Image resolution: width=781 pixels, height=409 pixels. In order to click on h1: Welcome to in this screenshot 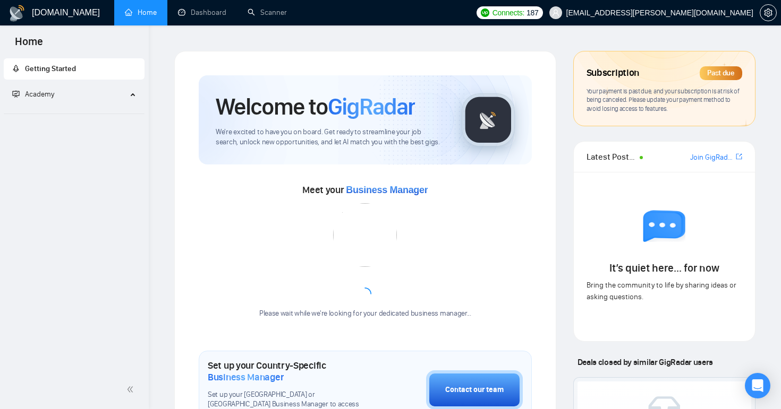, I will do `click(315, 107)`.